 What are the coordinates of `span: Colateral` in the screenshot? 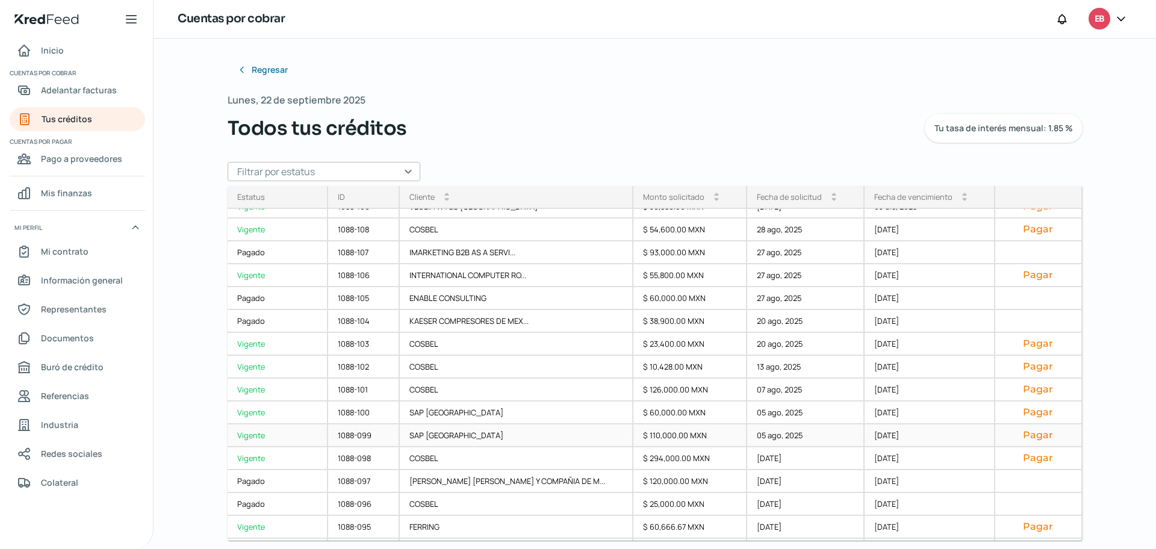 It's located at (60, 482).